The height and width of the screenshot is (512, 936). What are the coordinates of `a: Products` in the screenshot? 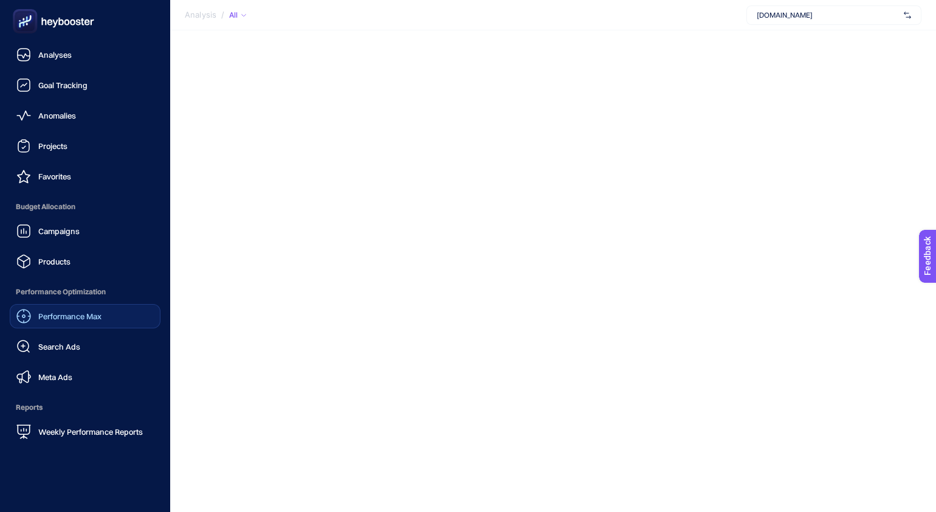 It's located at (85, 261).